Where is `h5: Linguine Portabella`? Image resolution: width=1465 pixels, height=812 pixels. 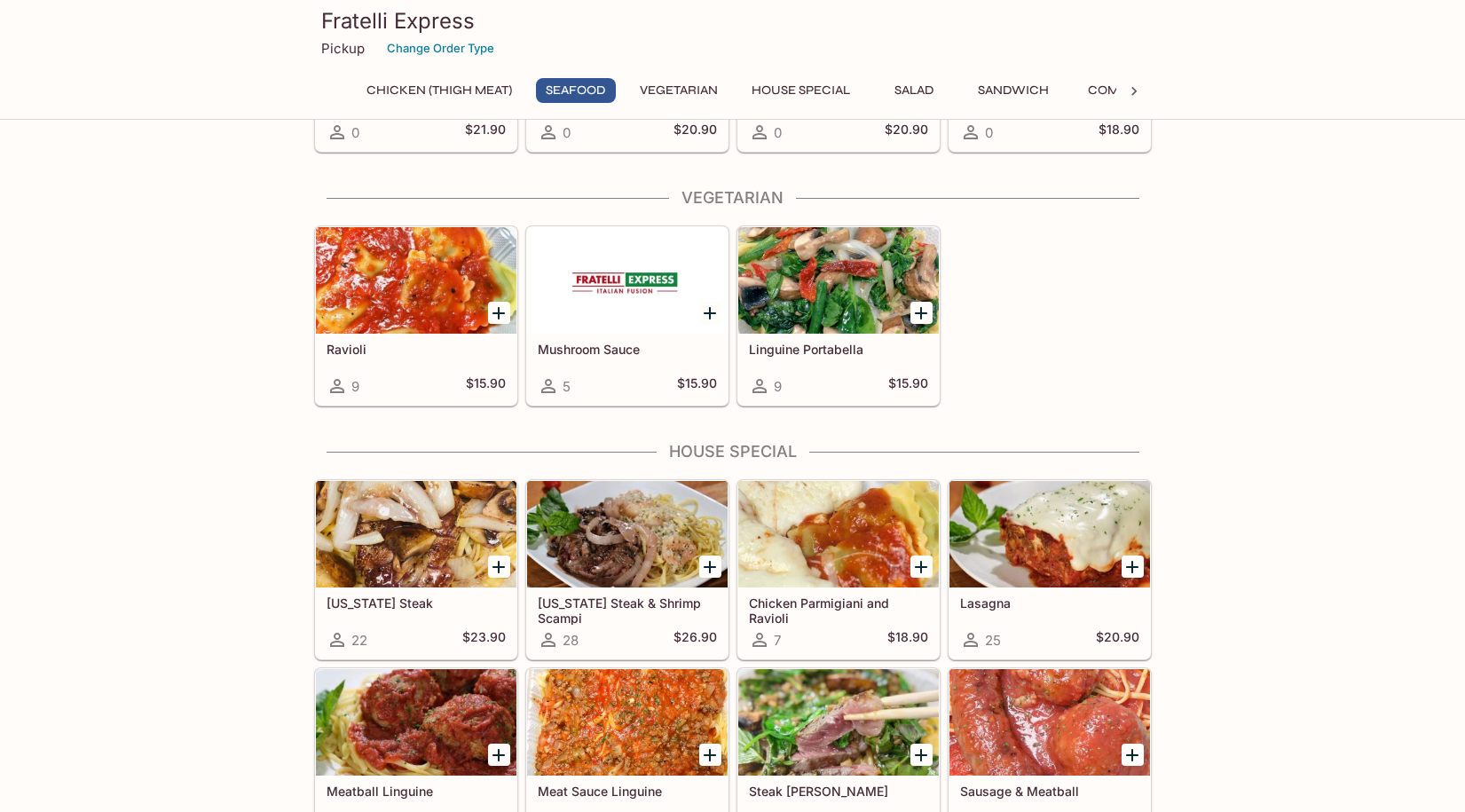 h5: Linguine Portabella is located at coordinates (838, 349).